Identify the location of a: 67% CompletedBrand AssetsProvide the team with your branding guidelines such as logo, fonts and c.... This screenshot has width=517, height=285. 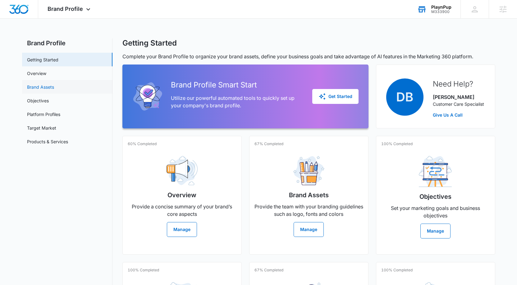
(309, 195).